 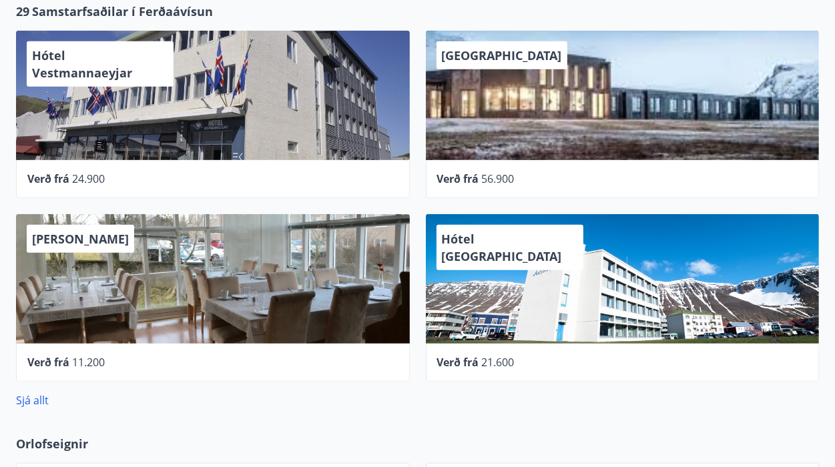 What do you see at coordinates (498, 179) in the screenshot?
I see `span: 56.900` at bounding box center [498, 179].